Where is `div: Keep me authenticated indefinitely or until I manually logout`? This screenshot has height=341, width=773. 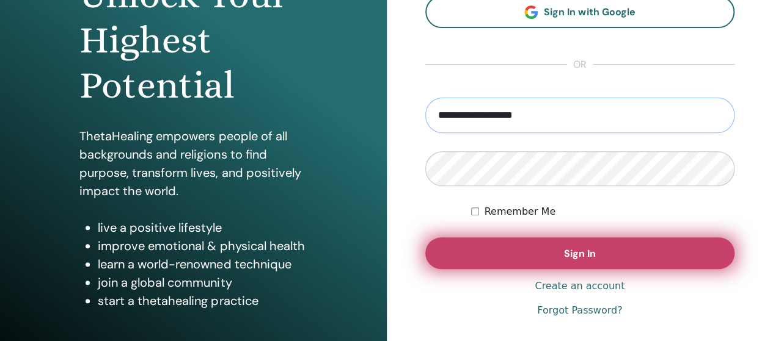 div: Keep me authenticated indefinitely or until I manually logout is located at coordinates (602, 212).